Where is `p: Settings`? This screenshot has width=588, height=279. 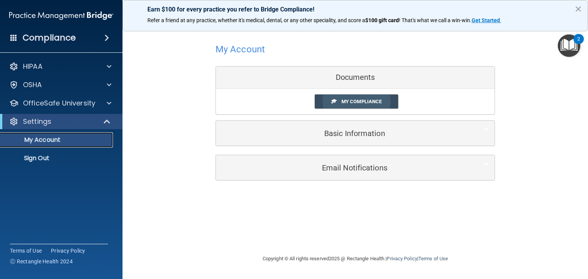
p: Settings is located at coordinates (37, 122).